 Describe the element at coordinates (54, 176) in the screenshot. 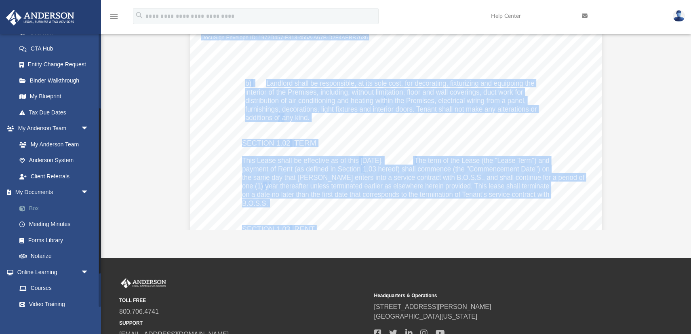

I see `a: Client Referrals` at that location.